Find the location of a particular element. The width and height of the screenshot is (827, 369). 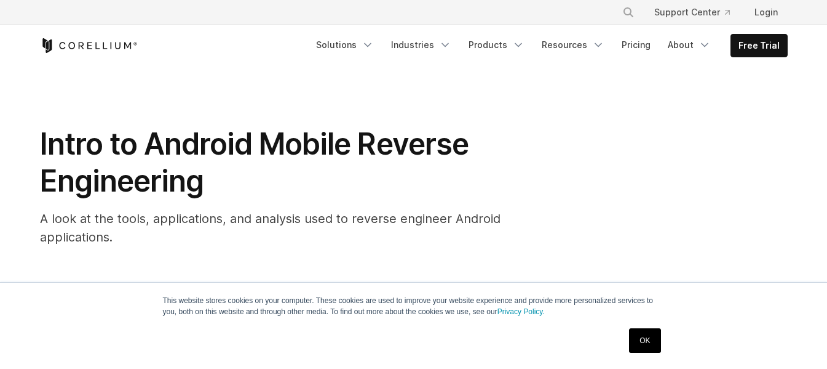

button: Search is located at coordinates (629, 12).